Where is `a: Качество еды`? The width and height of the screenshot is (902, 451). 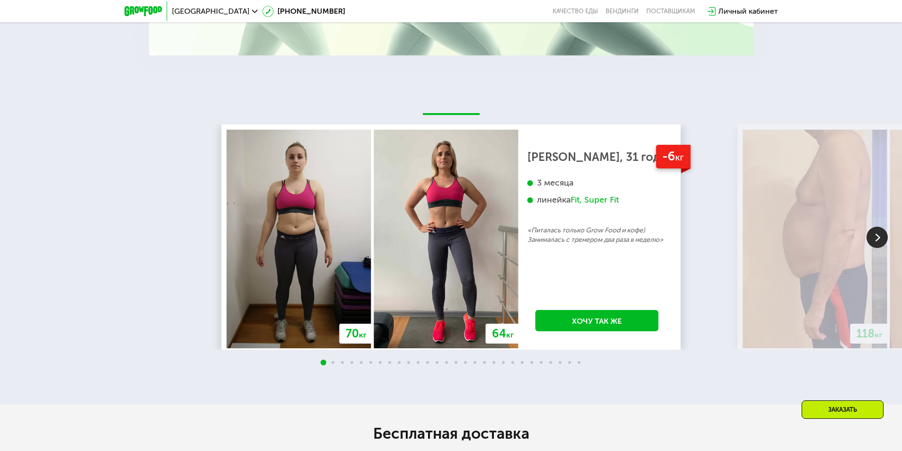 a: Качество еды is located at coordinates (576, 11).